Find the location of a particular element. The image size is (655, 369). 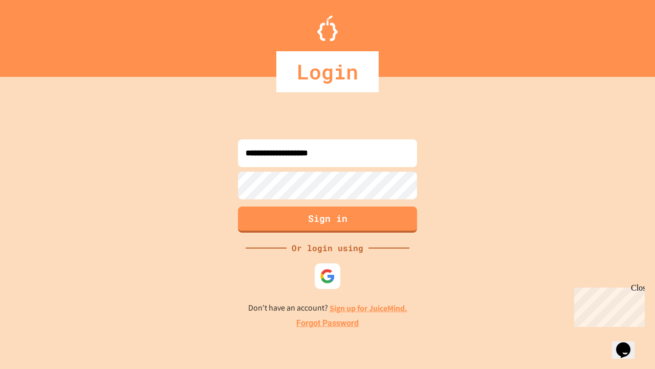

a: Sign up for JuiceMind. is located at coordinates (369, 308).